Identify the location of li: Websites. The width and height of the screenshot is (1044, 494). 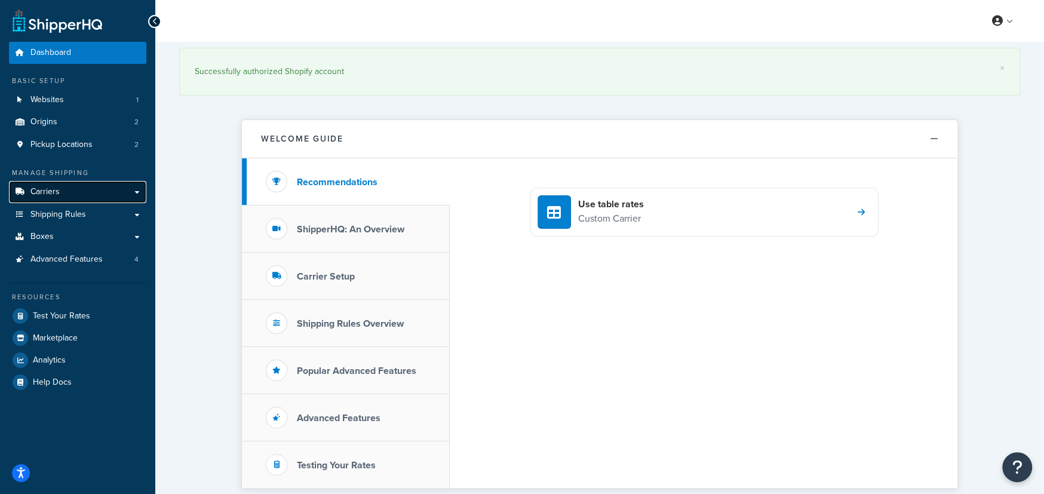
(78, 100).